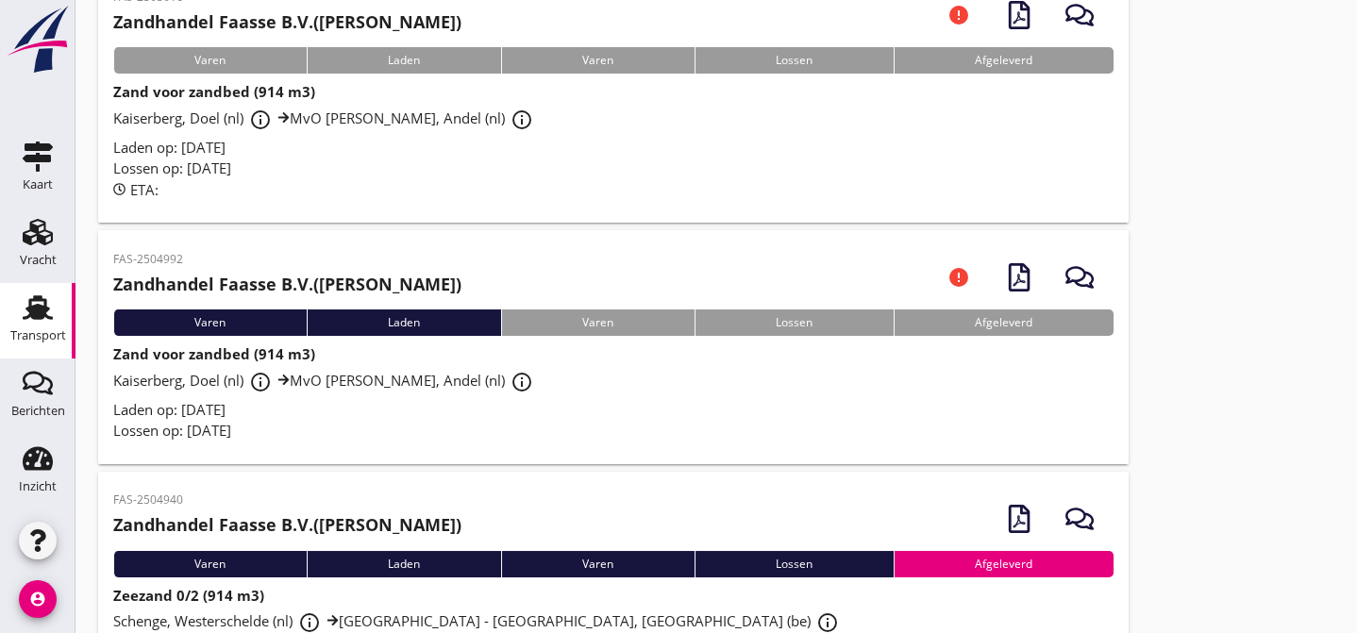  I want to click on p: FAS-2504992, so click(287, 260).